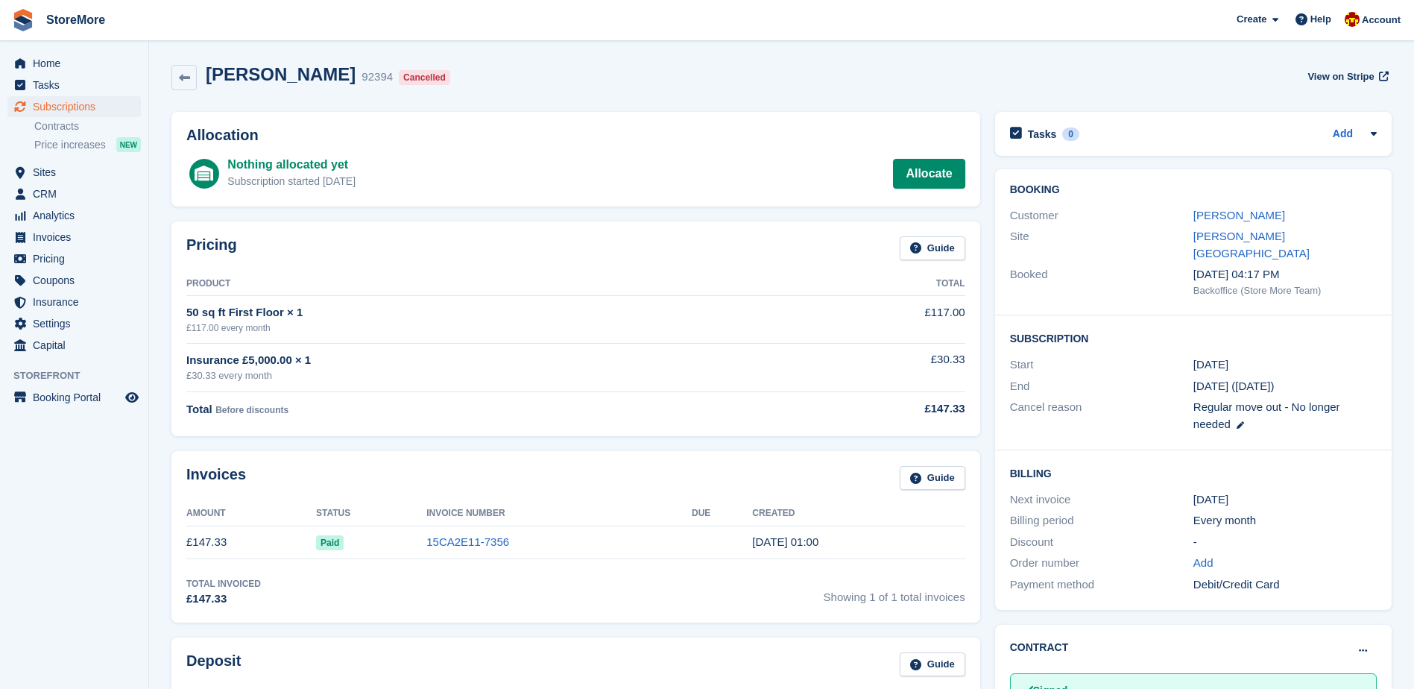 This screenshot has height=689, width=1414. Describe the element at coordinates (212, 248) in the screenshot. I see `h2: Pricing` at that location.